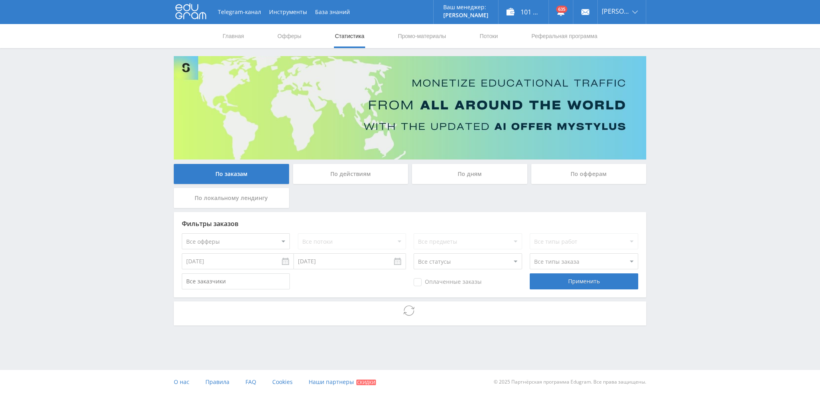 The height and width of the screenshot is (394, 820). I want to click on span: Оплаченные заказы, so click(448, 282).